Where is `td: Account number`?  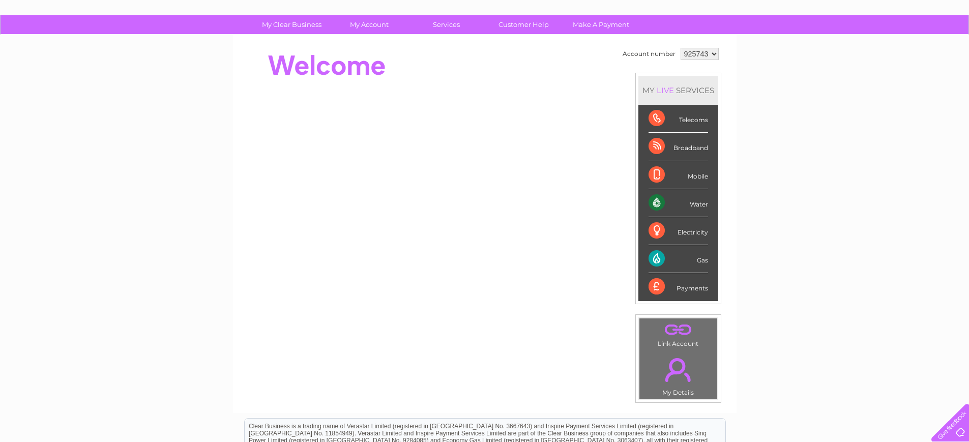 td: Account number is located at coordinates (649, 54).